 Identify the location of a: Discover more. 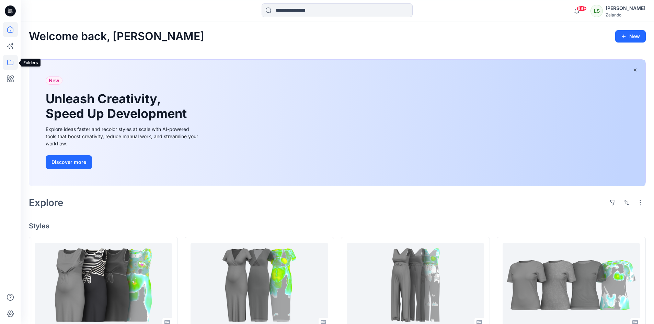
(123, 162).